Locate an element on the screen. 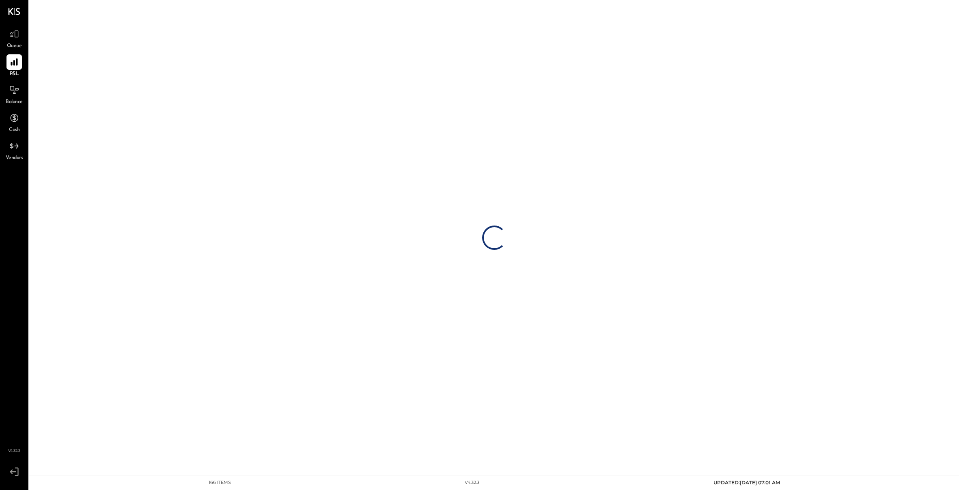  a: Cash is located at coordinates (14, 122).